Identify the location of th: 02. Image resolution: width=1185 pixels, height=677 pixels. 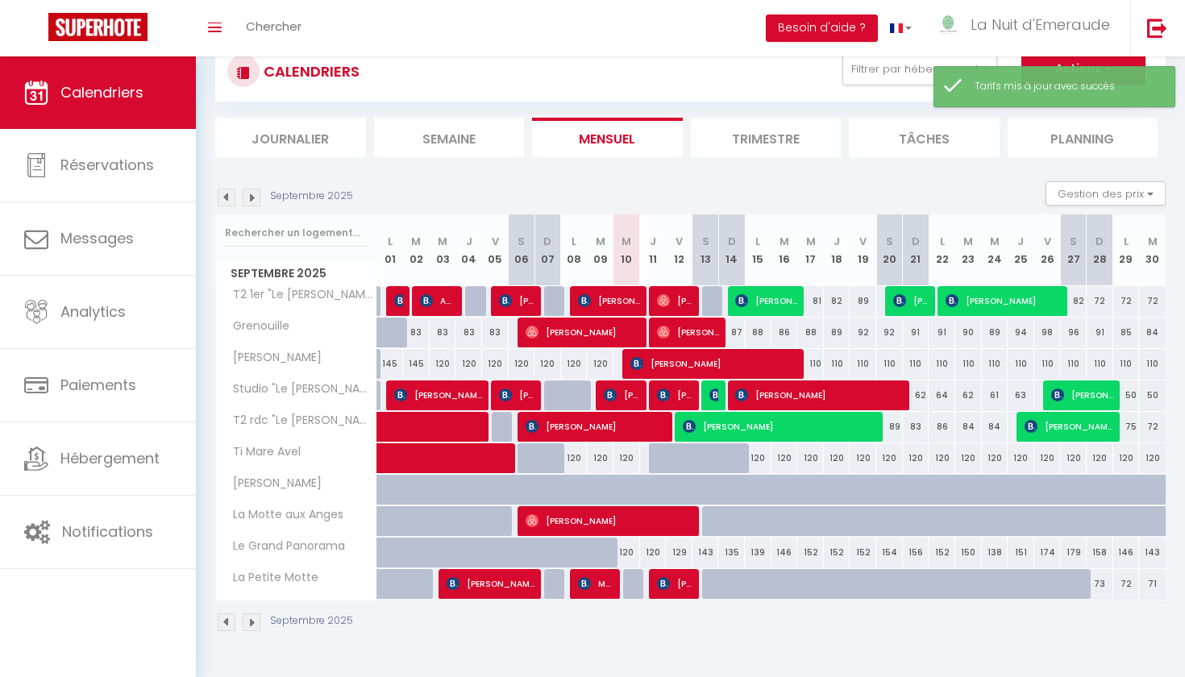
(416, 250).